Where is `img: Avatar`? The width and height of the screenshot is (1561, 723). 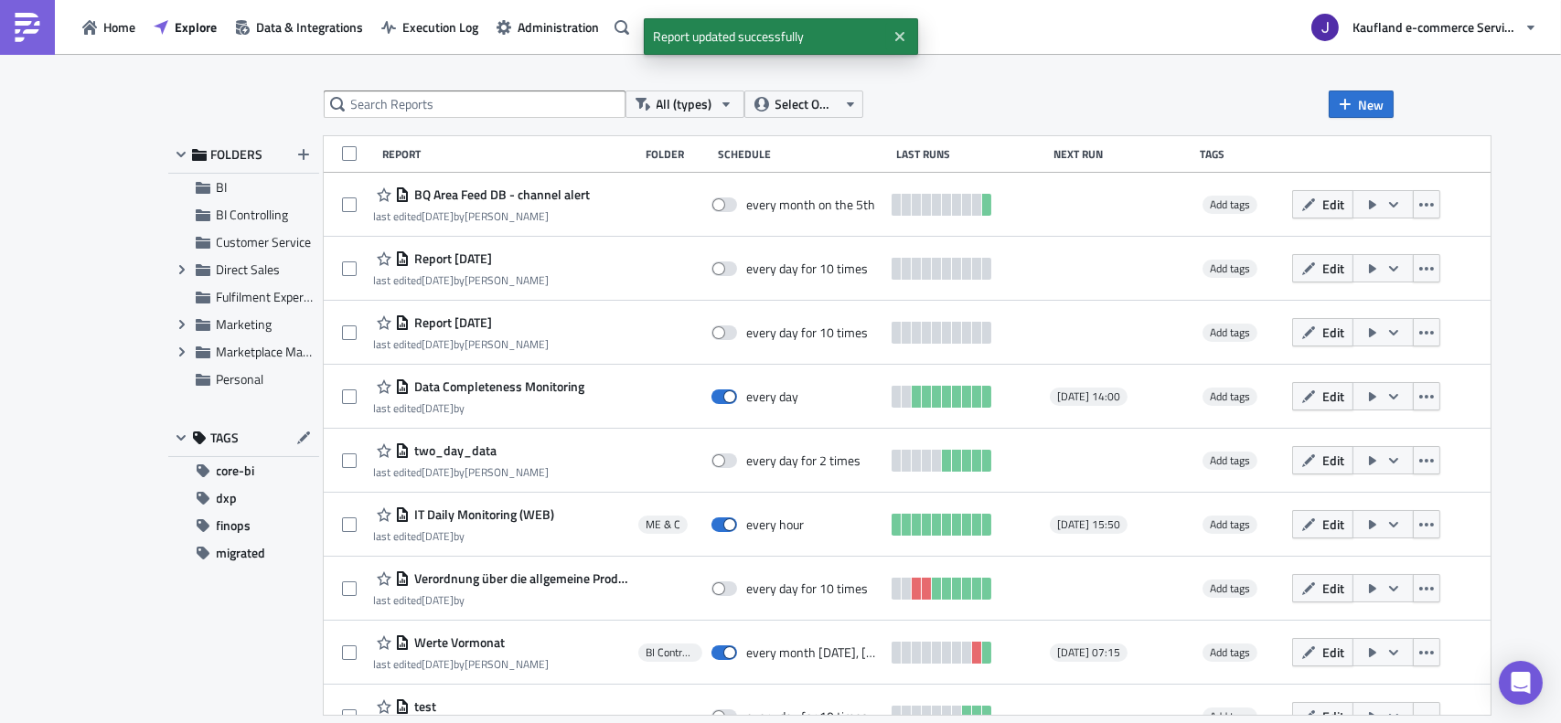 img: Avatar is located at coordinates (1325, 27).